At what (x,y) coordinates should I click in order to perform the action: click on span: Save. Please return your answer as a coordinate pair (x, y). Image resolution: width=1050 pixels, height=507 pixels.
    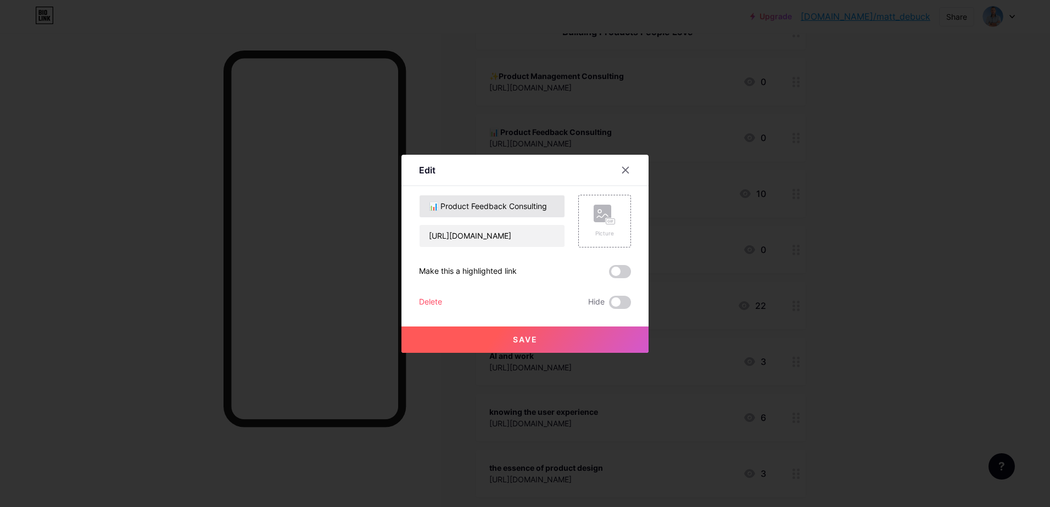
    Looking at the image, I should click on (525, 339).